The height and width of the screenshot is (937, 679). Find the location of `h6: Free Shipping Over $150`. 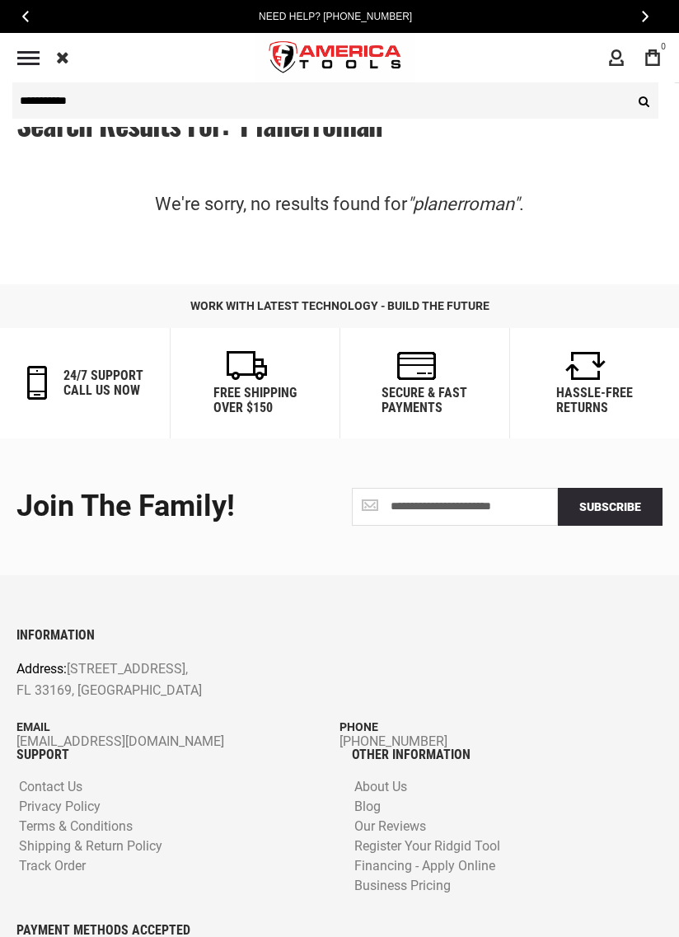

h6: Free Shipping Over $150 is located at coordinates (255, 400).